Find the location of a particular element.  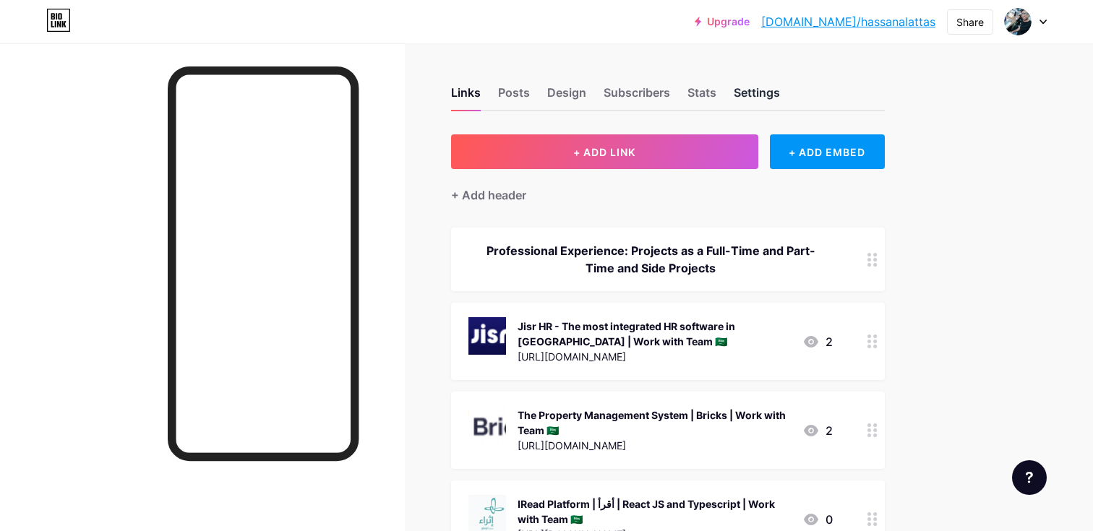

a: Upgrade is located at coordinates (722, 22).